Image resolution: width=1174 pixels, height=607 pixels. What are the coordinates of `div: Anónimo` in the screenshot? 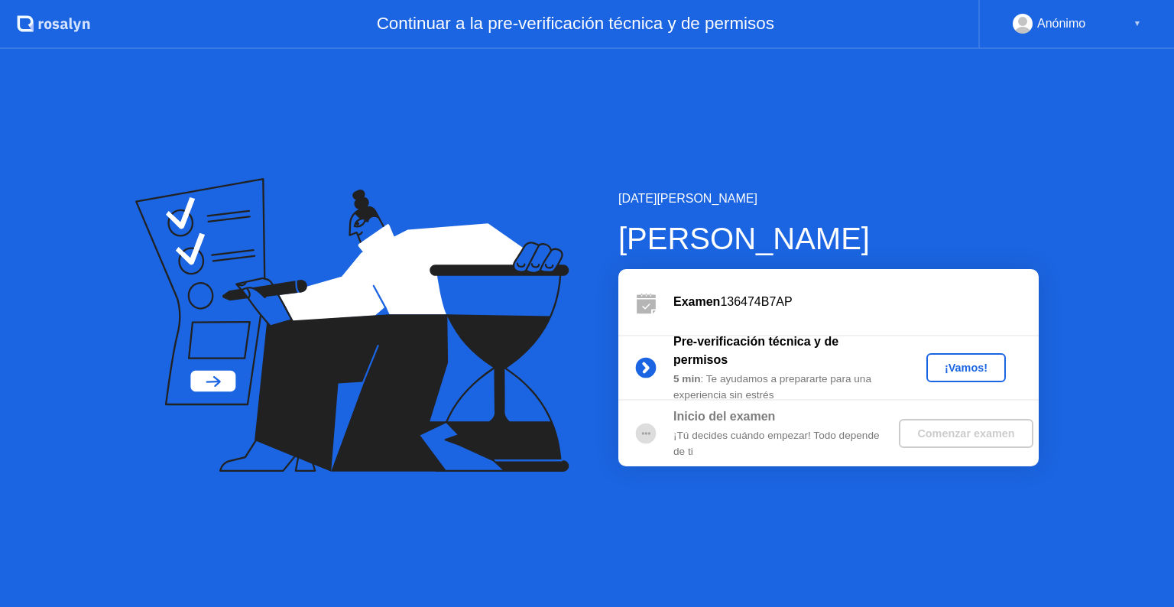 It's located at (1061, 24).